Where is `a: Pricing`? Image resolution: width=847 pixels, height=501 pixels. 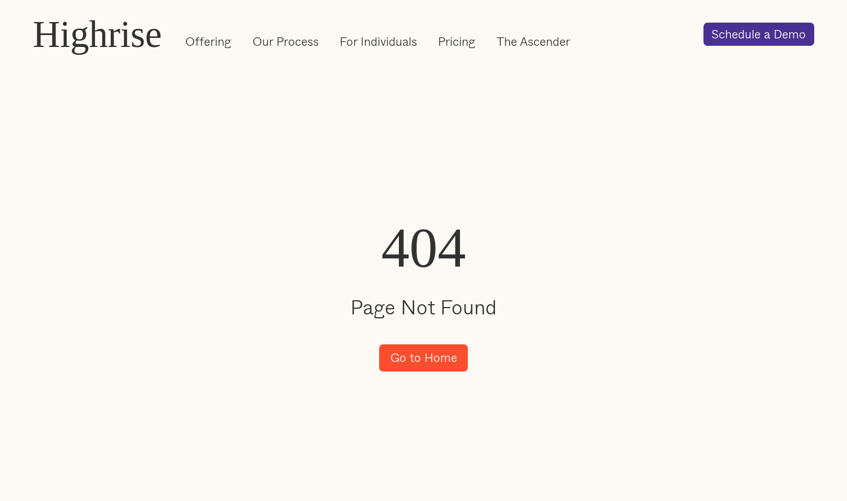 a: Pricing is located at coordinates (457, 41).